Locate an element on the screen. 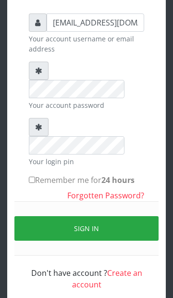 The height and width of the screenshot is (298, 173). input: Remember me for24 hours is located at coordinates (32, 180).